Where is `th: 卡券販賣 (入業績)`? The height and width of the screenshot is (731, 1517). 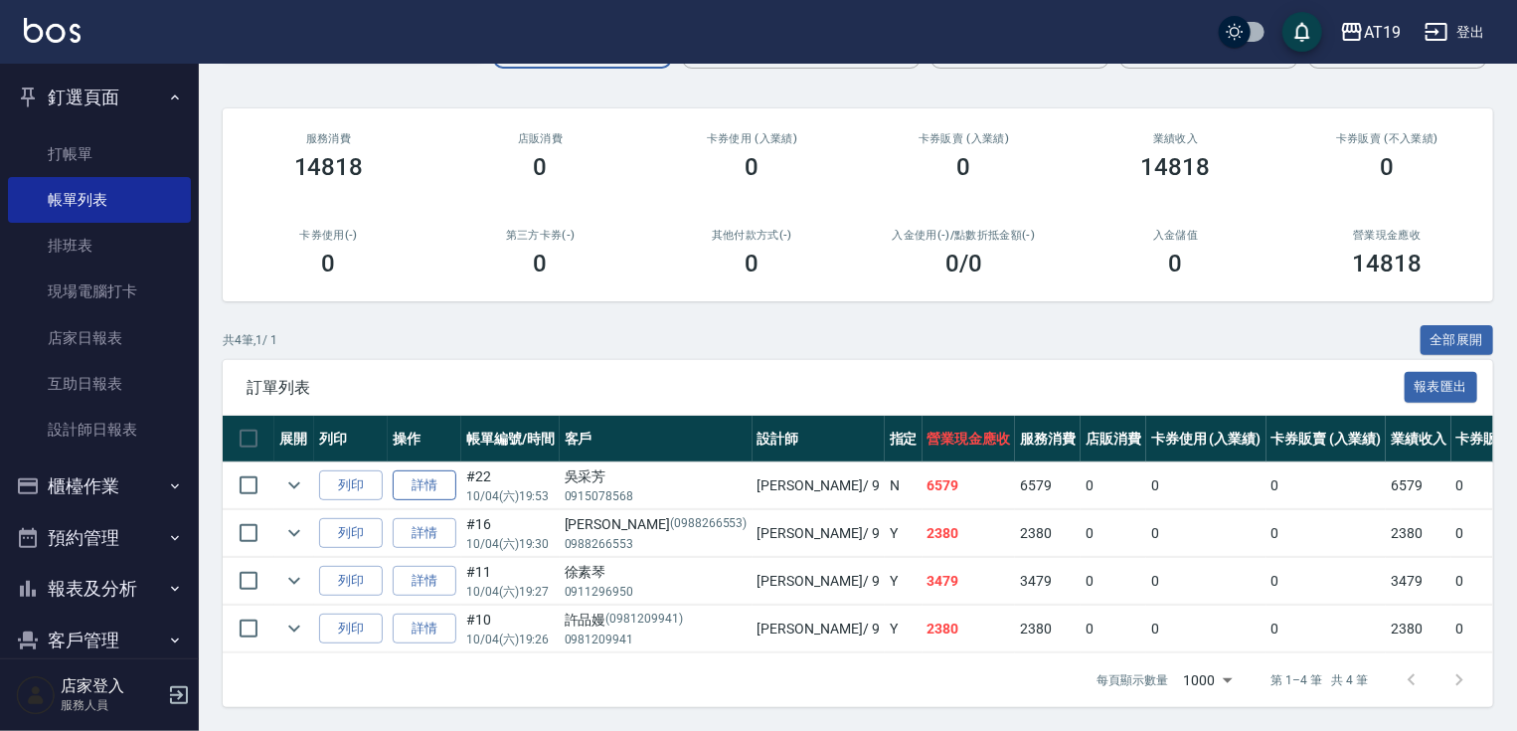 th: 卡券販賣 (入業績) is located at coordinates (1326, 438).